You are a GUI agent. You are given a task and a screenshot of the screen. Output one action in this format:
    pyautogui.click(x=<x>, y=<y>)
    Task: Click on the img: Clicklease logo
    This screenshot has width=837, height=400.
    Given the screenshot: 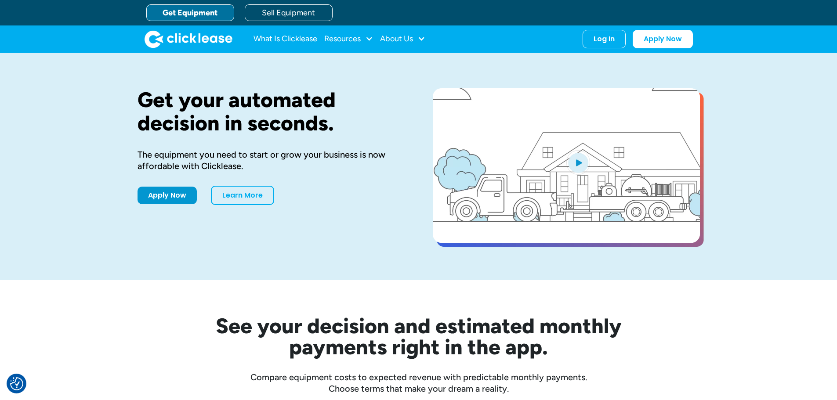 What is the action you would take?
    pyautogui.click(x=189, y=39)
    